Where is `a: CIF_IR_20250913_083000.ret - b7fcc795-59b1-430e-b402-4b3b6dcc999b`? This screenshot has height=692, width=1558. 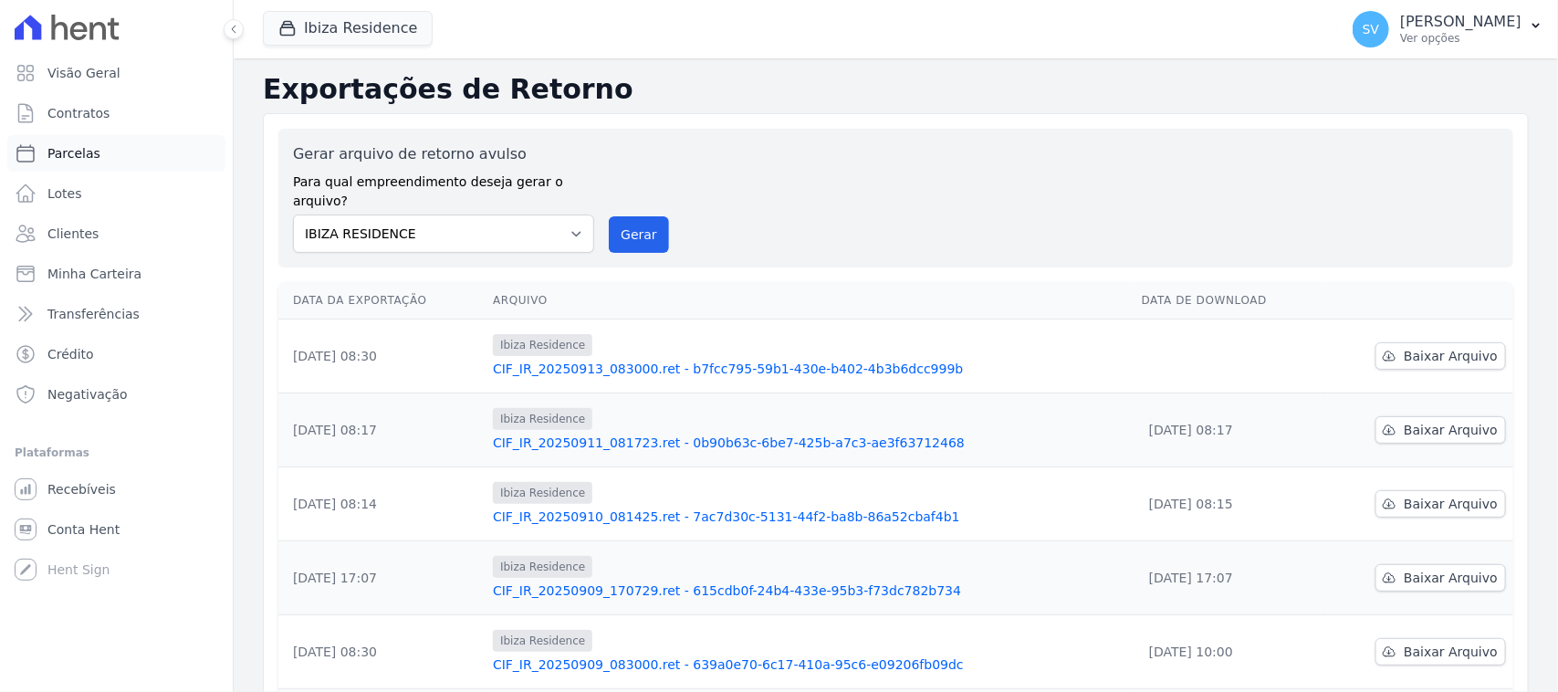 a: CIF_IR_20250913_083000.ret - b7fcc795-59b1-430e-b402-4b3b6dcc999b is located at coordinates (810, 369).